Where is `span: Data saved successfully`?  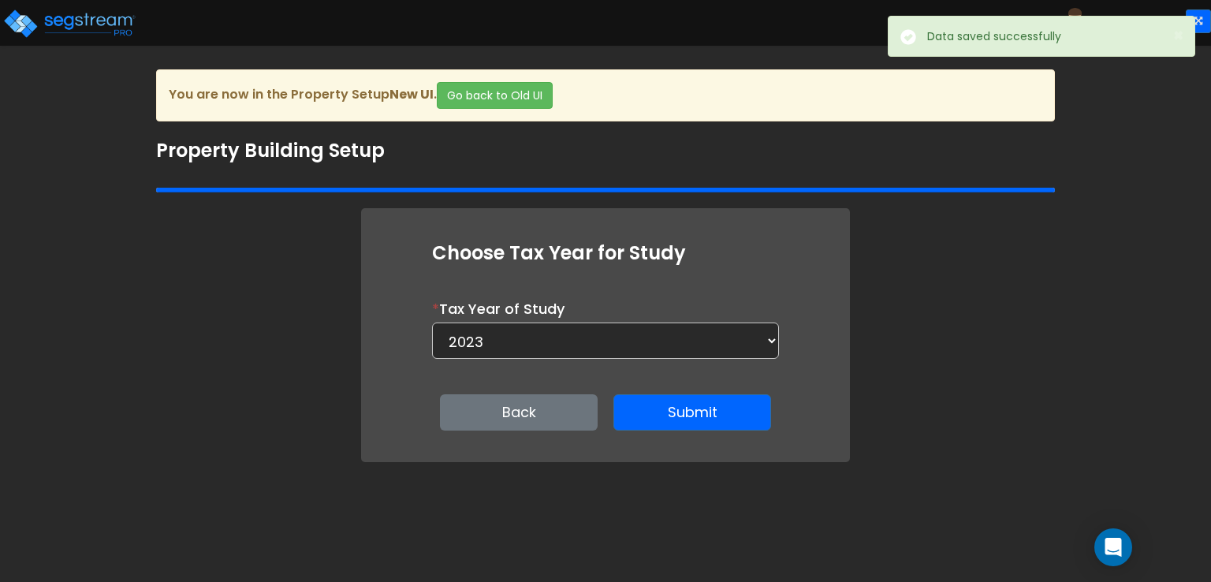 span: Data saved successfully is located at coordinates (1042, 36).